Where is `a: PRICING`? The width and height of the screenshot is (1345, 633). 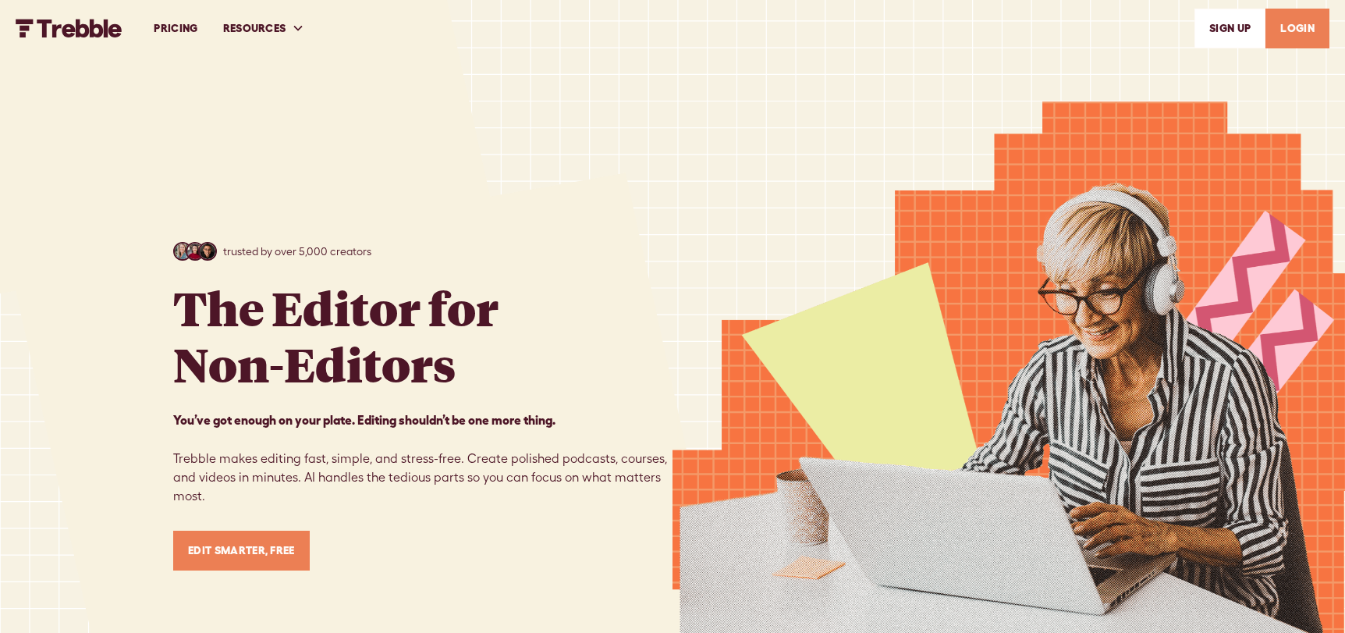 a: PRICING is located at coordinates (176, 28).